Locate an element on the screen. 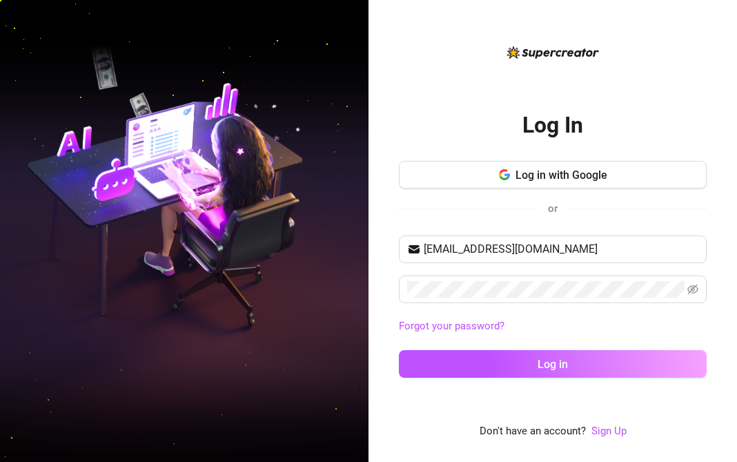  span: Don't have an account? is located at coordinates (533, 431).